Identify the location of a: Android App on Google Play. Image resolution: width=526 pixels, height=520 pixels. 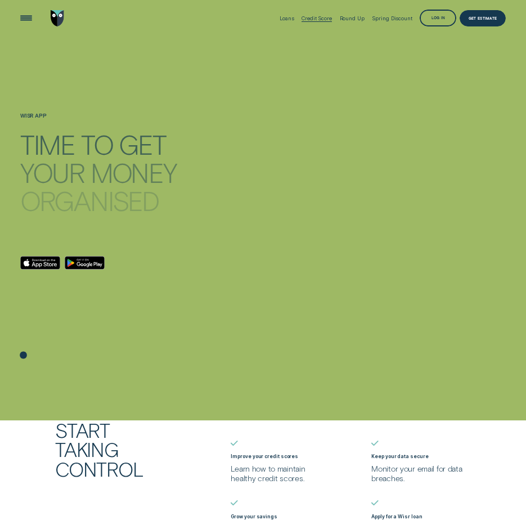
(86, 263).